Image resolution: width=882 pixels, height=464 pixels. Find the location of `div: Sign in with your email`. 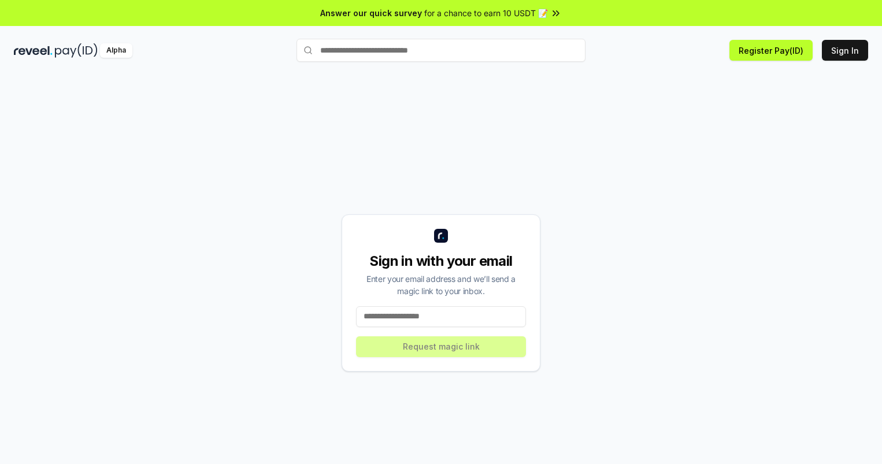

div: Sign in with your email is located at coordinates (441, 261).